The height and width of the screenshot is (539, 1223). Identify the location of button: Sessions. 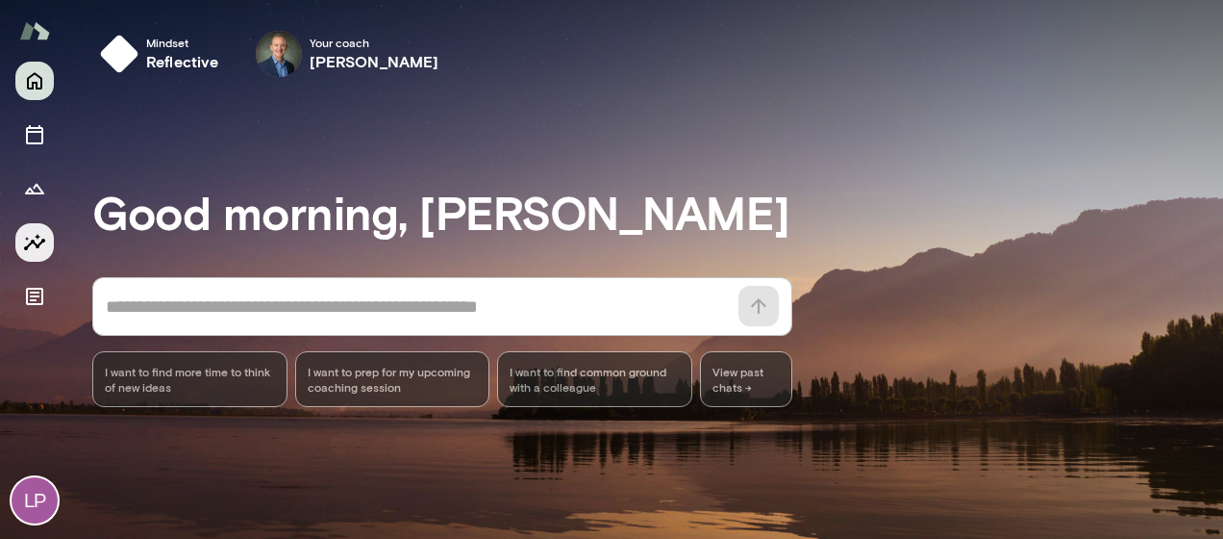
(35, 135).